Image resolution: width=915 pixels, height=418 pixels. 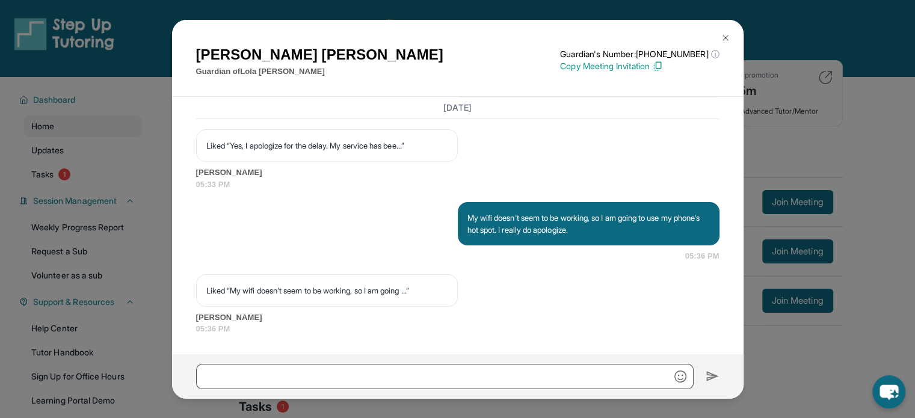 What do you see at coordinates (715, 54) in the screenshot?
I see `span: ⓘ` at bounding box center [715, 54].